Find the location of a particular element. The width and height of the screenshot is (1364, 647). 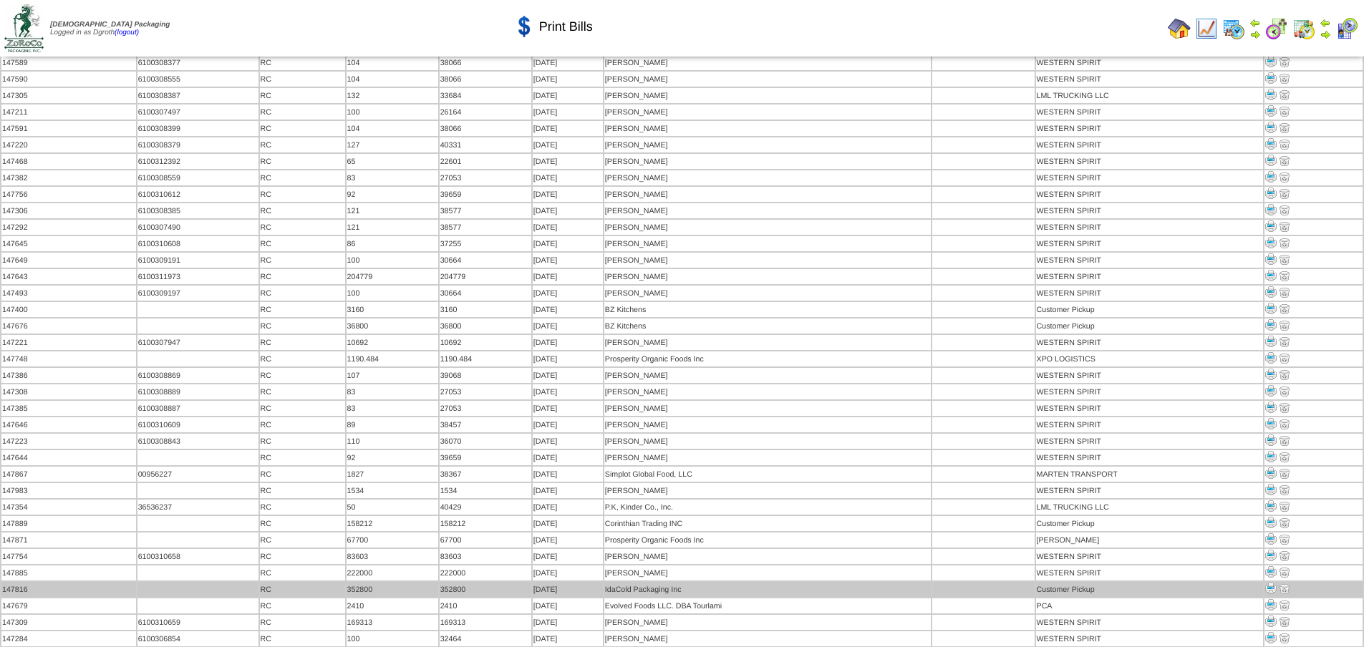

td: 204779 is located at coordinates (392, 276).